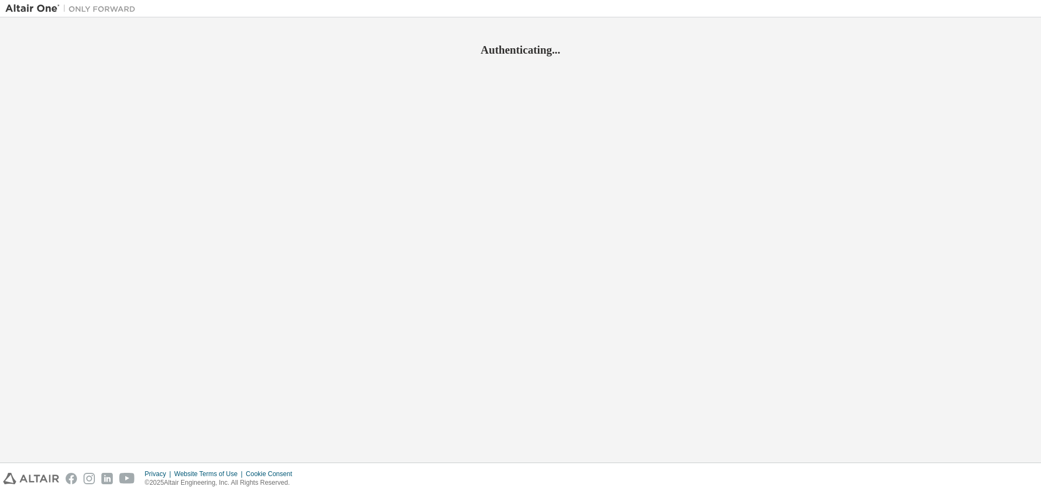  Describe the element at coordinates (73, 9) in the screenshot. I see `img: Altair One` at that location.